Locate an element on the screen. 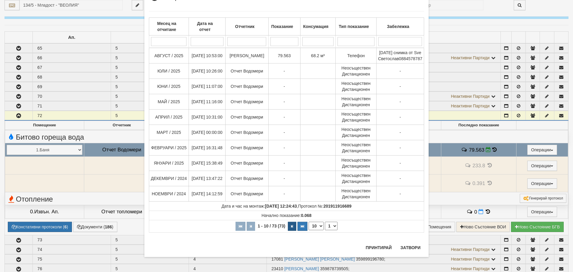 Image resolution: width=573 pixels, height=272 pixels. td: АПРИЛ / 2025 is located at coordinates (169, 117).